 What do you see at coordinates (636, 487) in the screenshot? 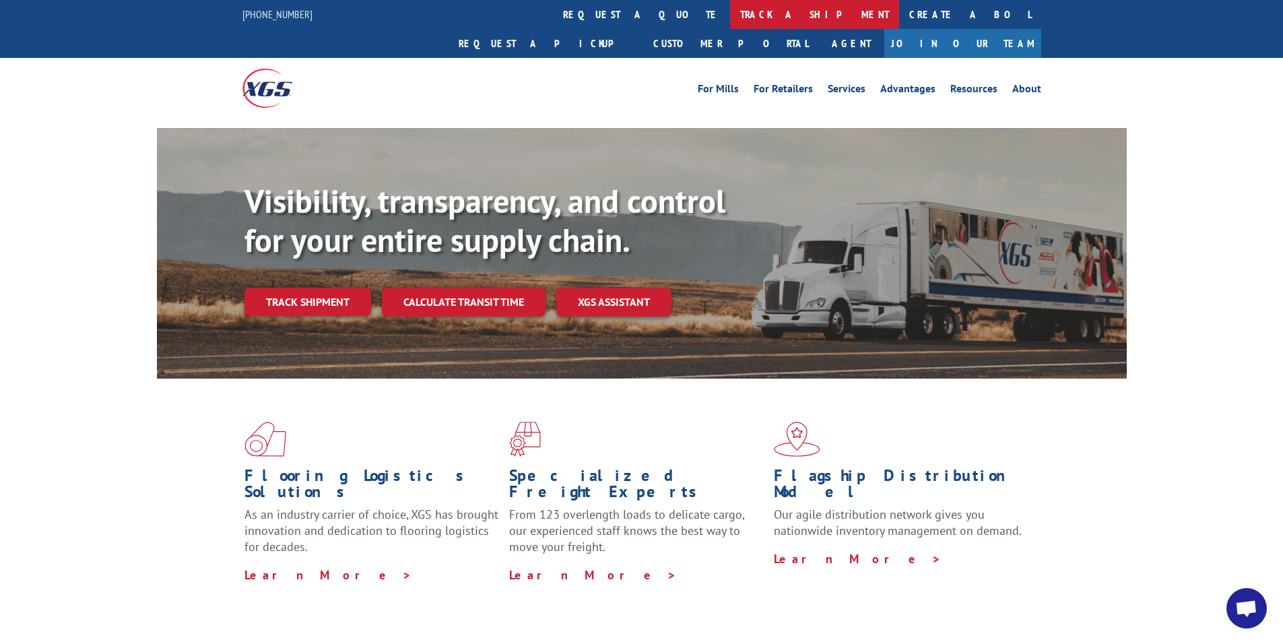
I see `h1: Specialized Freight Experts` at bounding box center [636, 487].